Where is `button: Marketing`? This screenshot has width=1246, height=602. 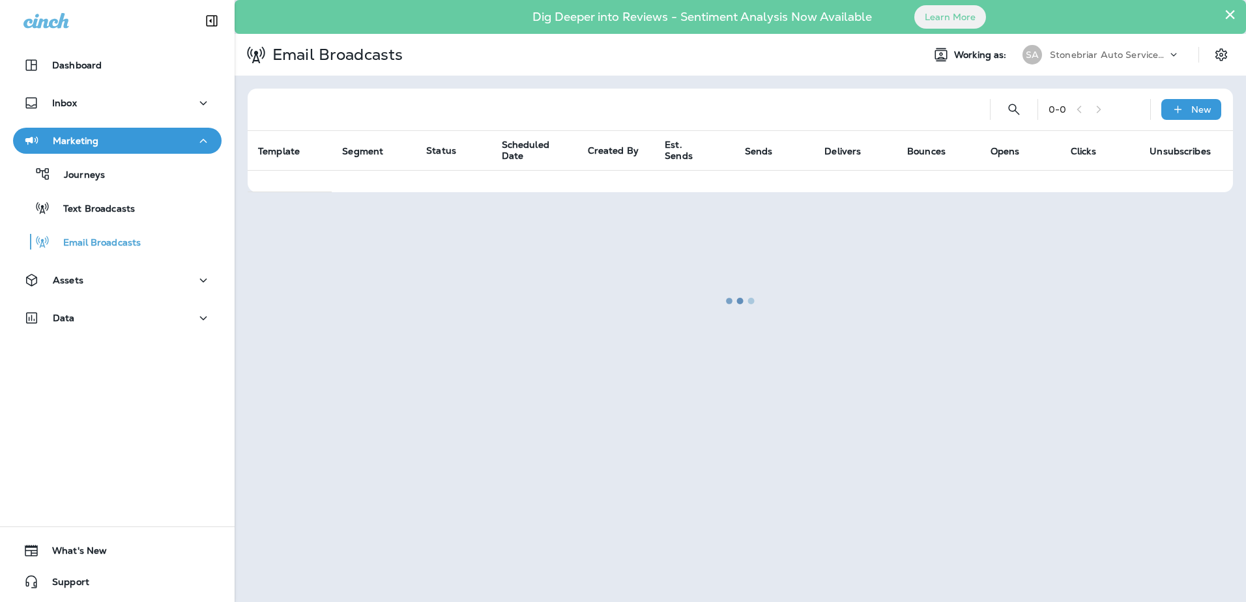
button: Marketing is located at coordinates (117, 141).